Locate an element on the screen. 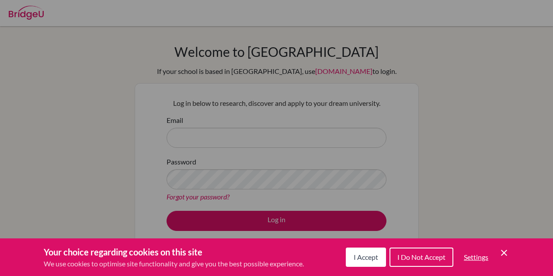 The width and height of the screenshot is (553, 276). button: Save and close is located at coordinates (504, 253).